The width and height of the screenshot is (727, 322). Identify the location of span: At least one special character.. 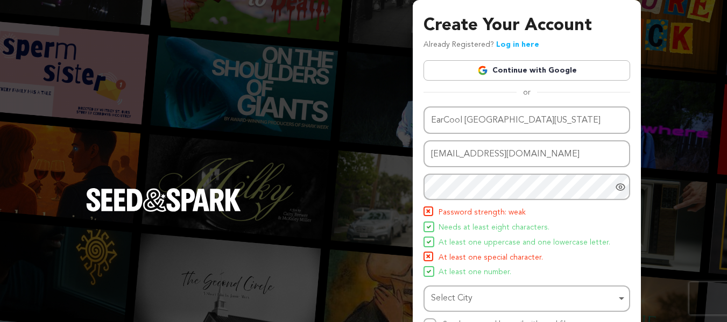
(491, 258).